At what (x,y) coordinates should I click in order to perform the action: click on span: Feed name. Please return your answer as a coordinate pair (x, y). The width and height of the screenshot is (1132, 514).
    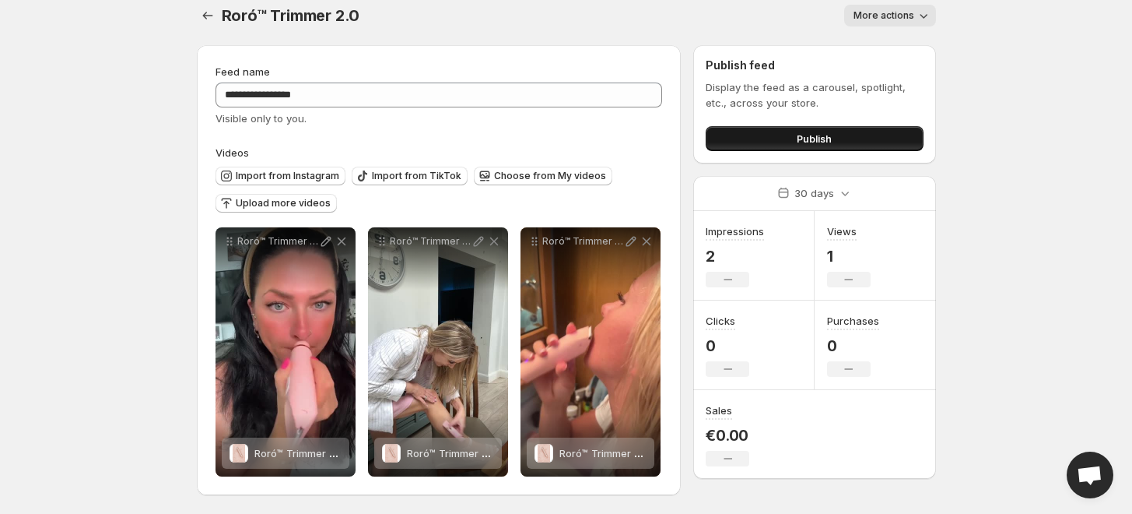
    Looking at the image, I should click on (243, 72).